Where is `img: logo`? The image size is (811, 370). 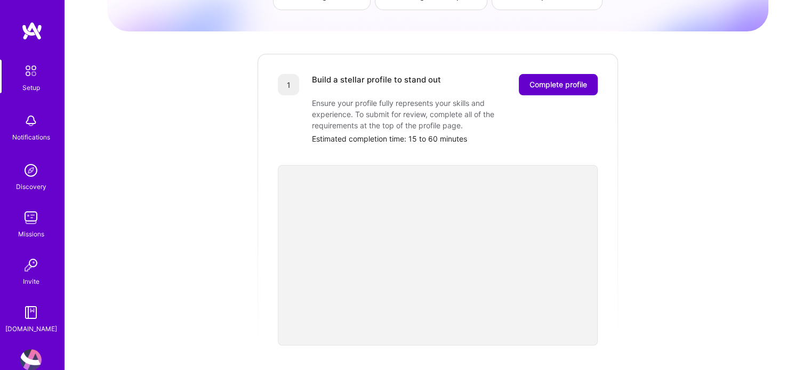
img: logo is located at coordinates (32, 31).